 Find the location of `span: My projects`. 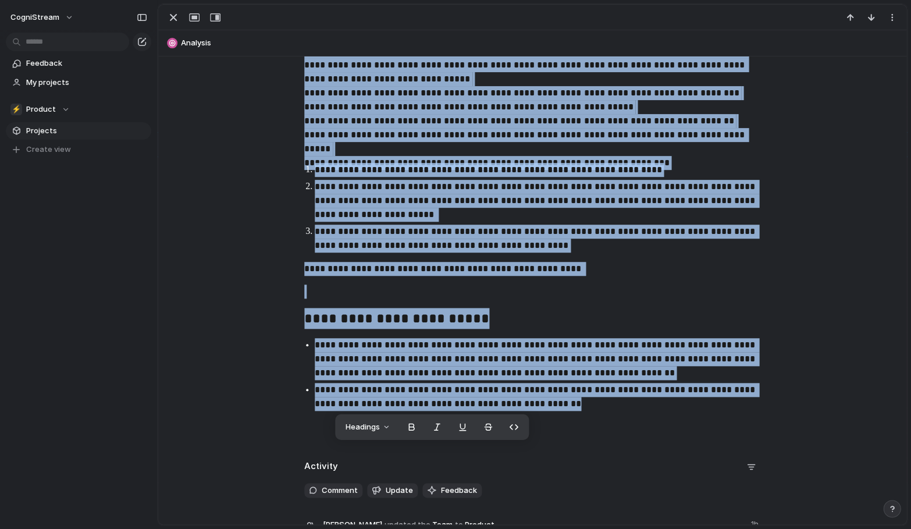

span: My projects is located at coordinates (87, 83).